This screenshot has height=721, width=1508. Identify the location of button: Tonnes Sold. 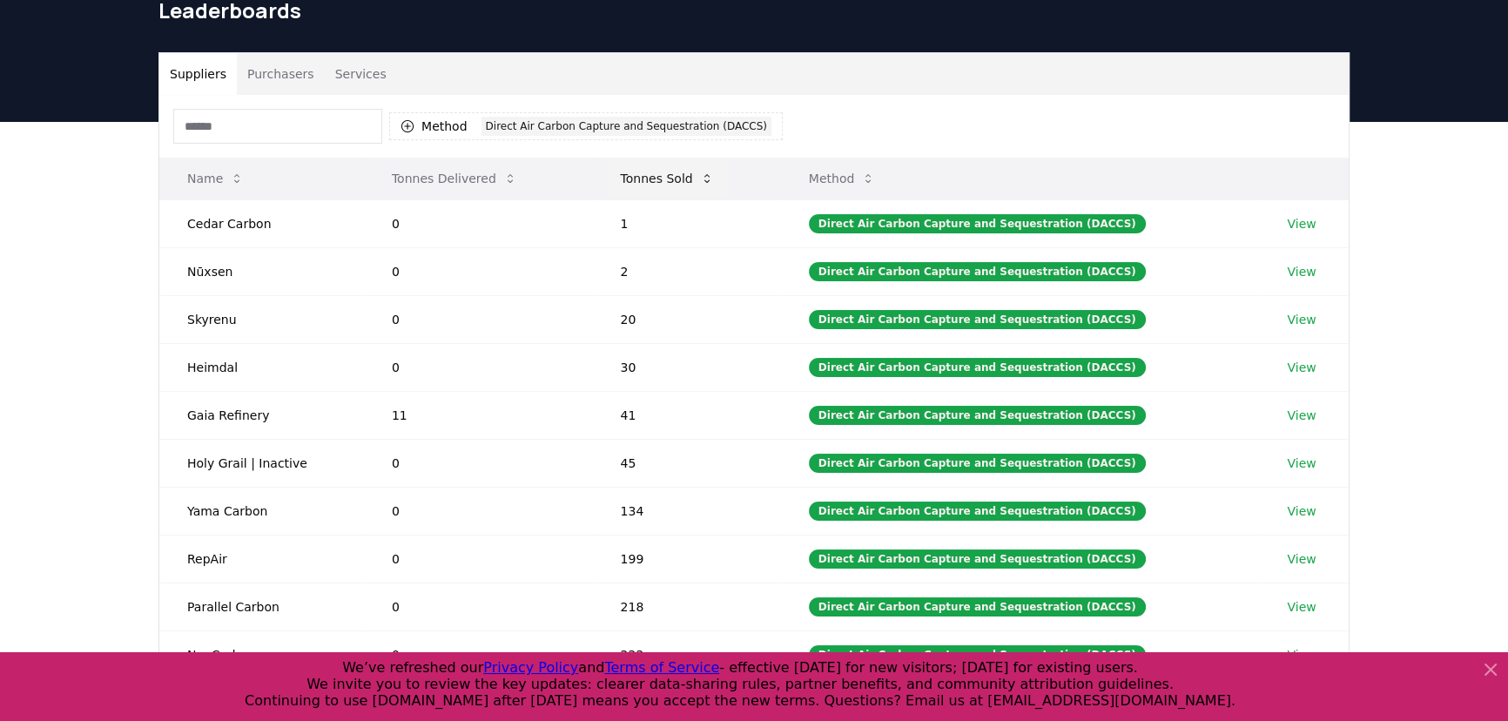
(667, 178).